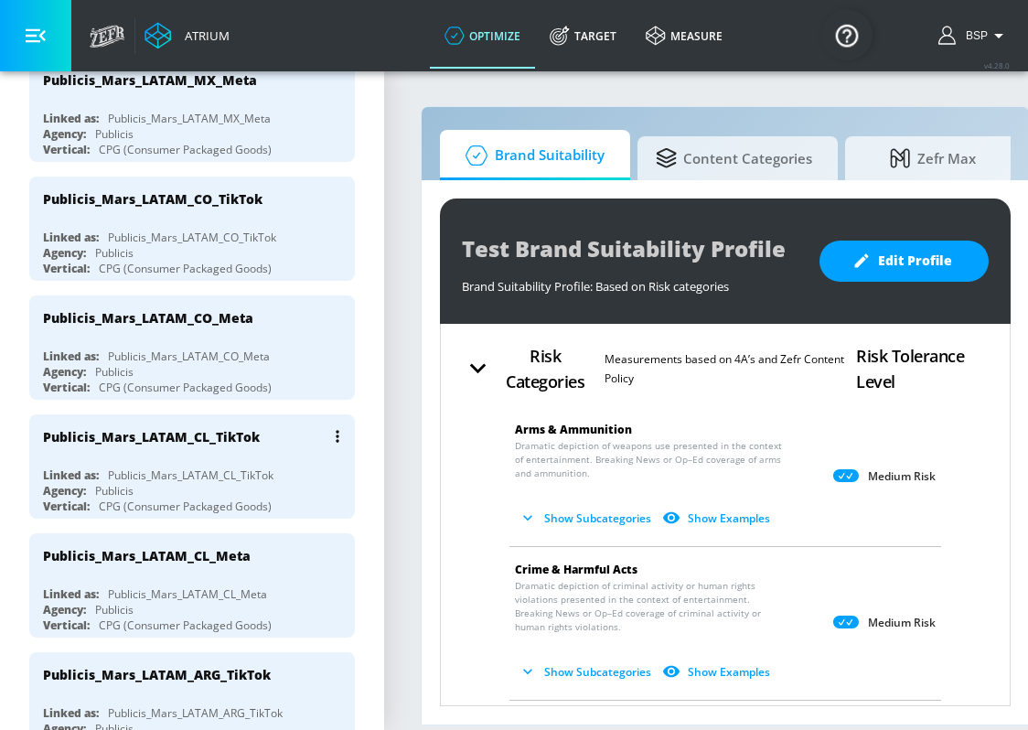  Describe the element at coordinates (904, 261) in the screenshot. I see `span: Edit Profile` at that location.